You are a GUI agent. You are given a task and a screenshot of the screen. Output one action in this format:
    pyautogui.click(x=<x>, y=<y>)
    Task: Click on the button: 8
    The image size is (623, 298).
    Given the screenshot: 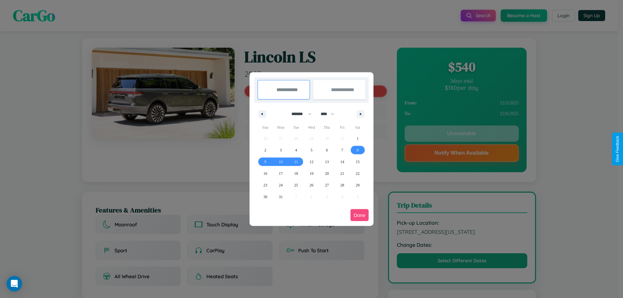 What is the action you would take?
    pyautogui.click(x=357, y=150)
    